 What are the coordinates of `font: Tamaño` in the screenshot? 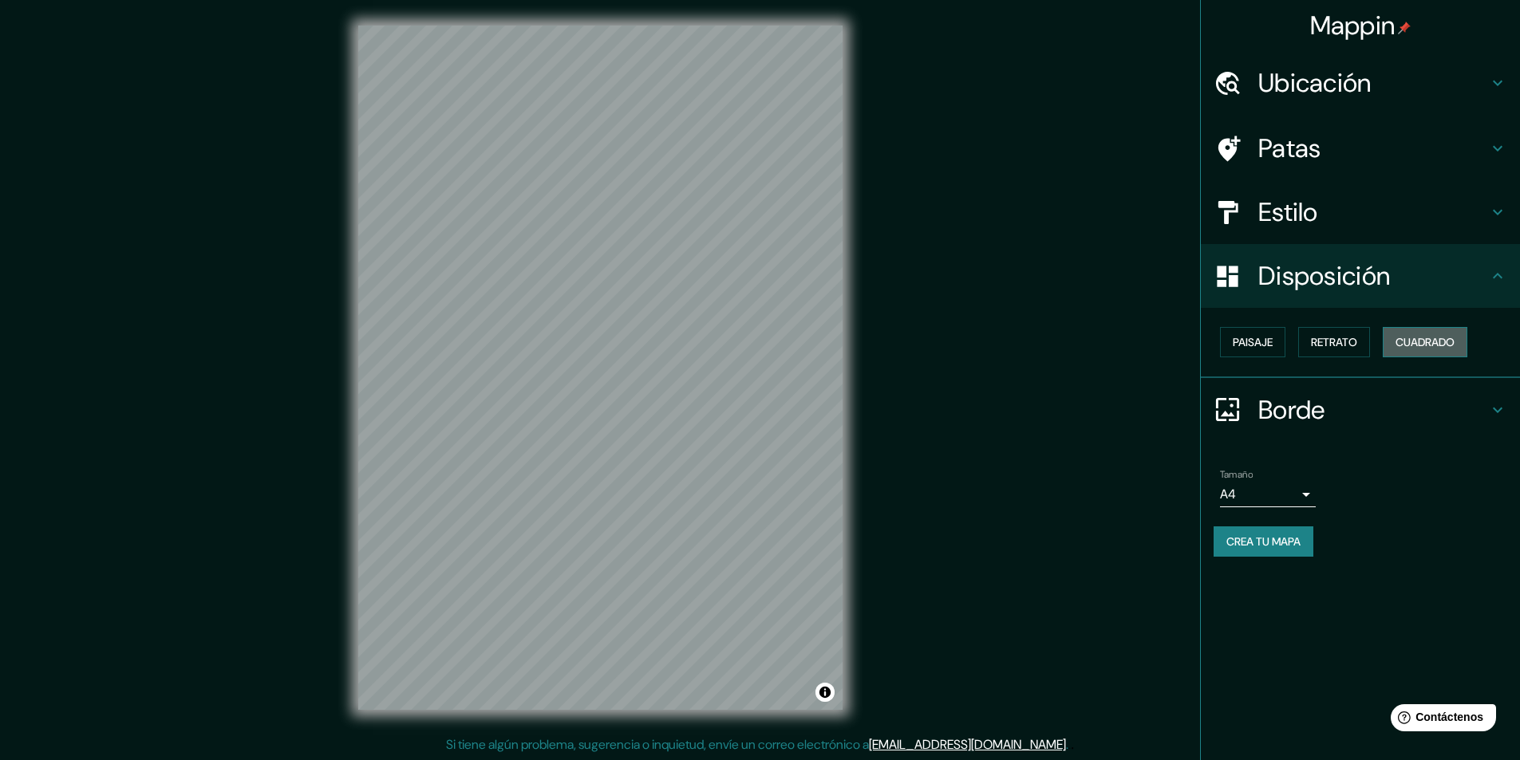 It's located at (1236, 475).